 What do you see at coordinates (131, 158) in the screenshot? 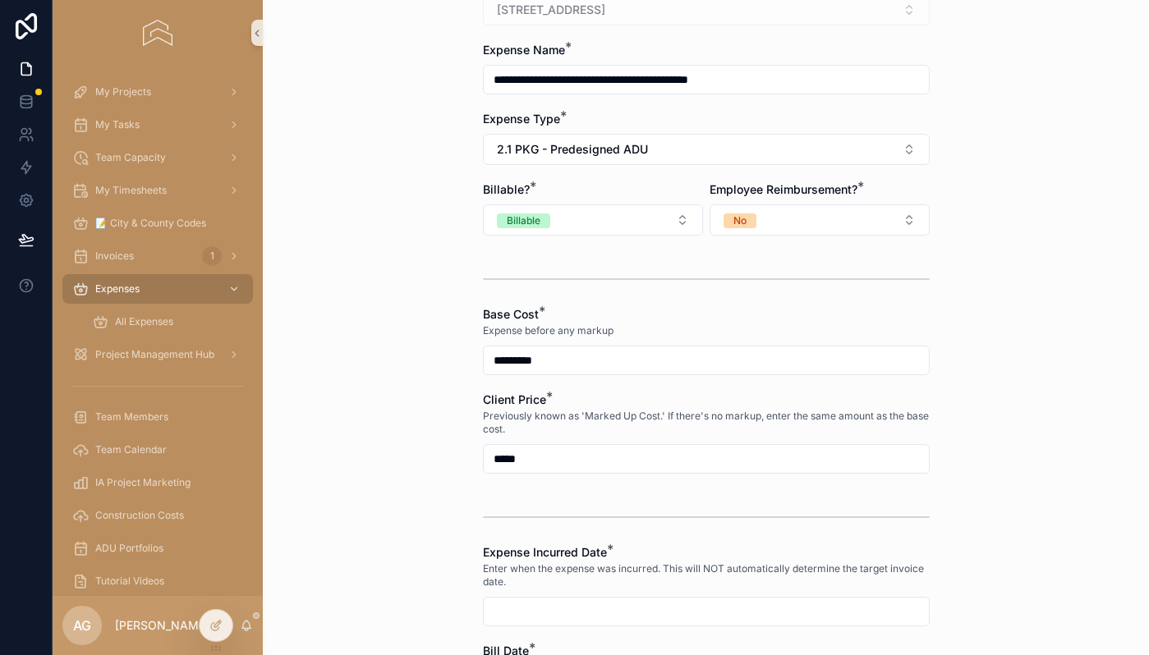
I see `span: Team Capacity` at bounding box center [131, 158].